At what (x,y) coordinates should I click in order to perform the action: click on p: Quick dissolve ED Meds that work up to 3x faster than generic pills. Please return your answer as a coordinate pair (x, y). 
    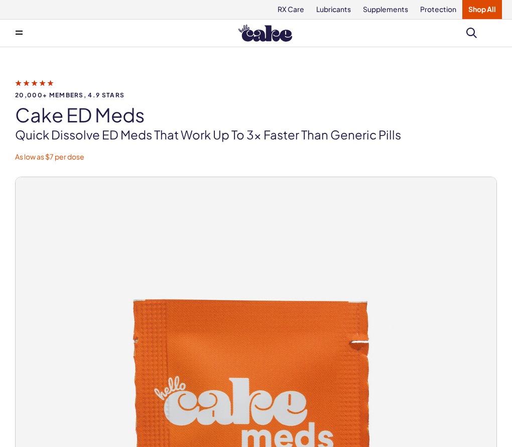
    Looking at the image, I should click on (256, 135).